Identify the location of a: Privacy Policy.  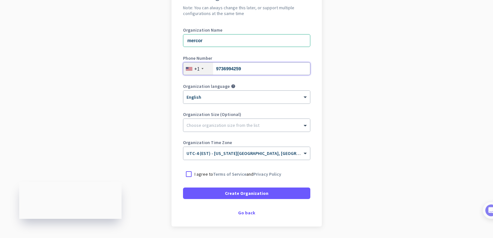
(267, 174).